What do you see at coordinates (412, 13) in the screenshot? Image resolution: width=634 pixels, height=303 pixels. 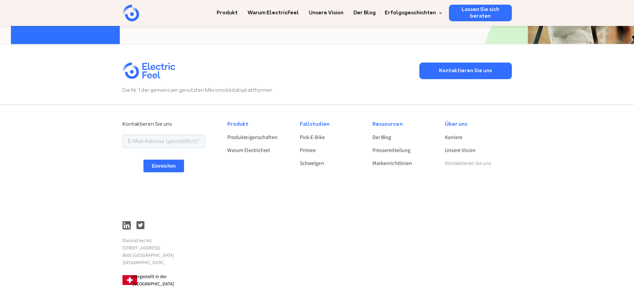 I see `div: Erfolgsgeschichten` at bounding box center [412, 13].